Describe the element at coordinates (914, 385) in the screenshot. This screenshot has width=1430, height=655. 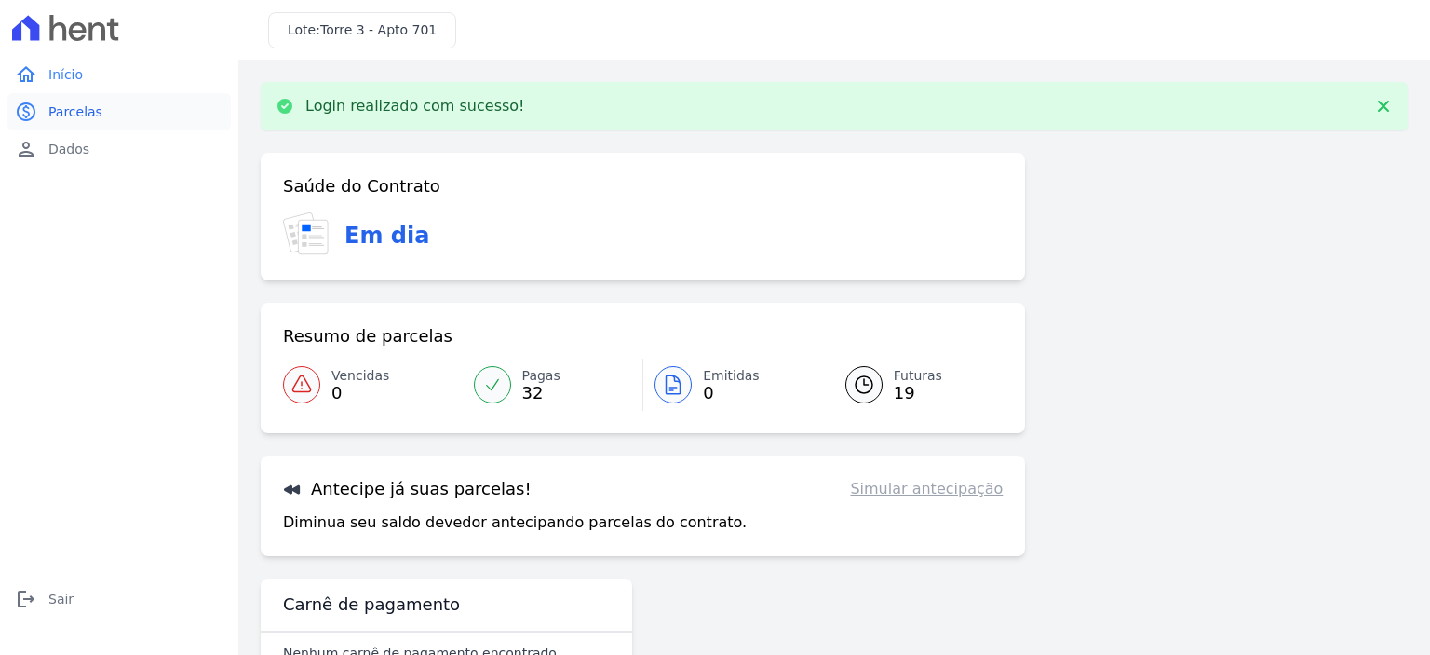
I see `a: Futuras 19` at that location.